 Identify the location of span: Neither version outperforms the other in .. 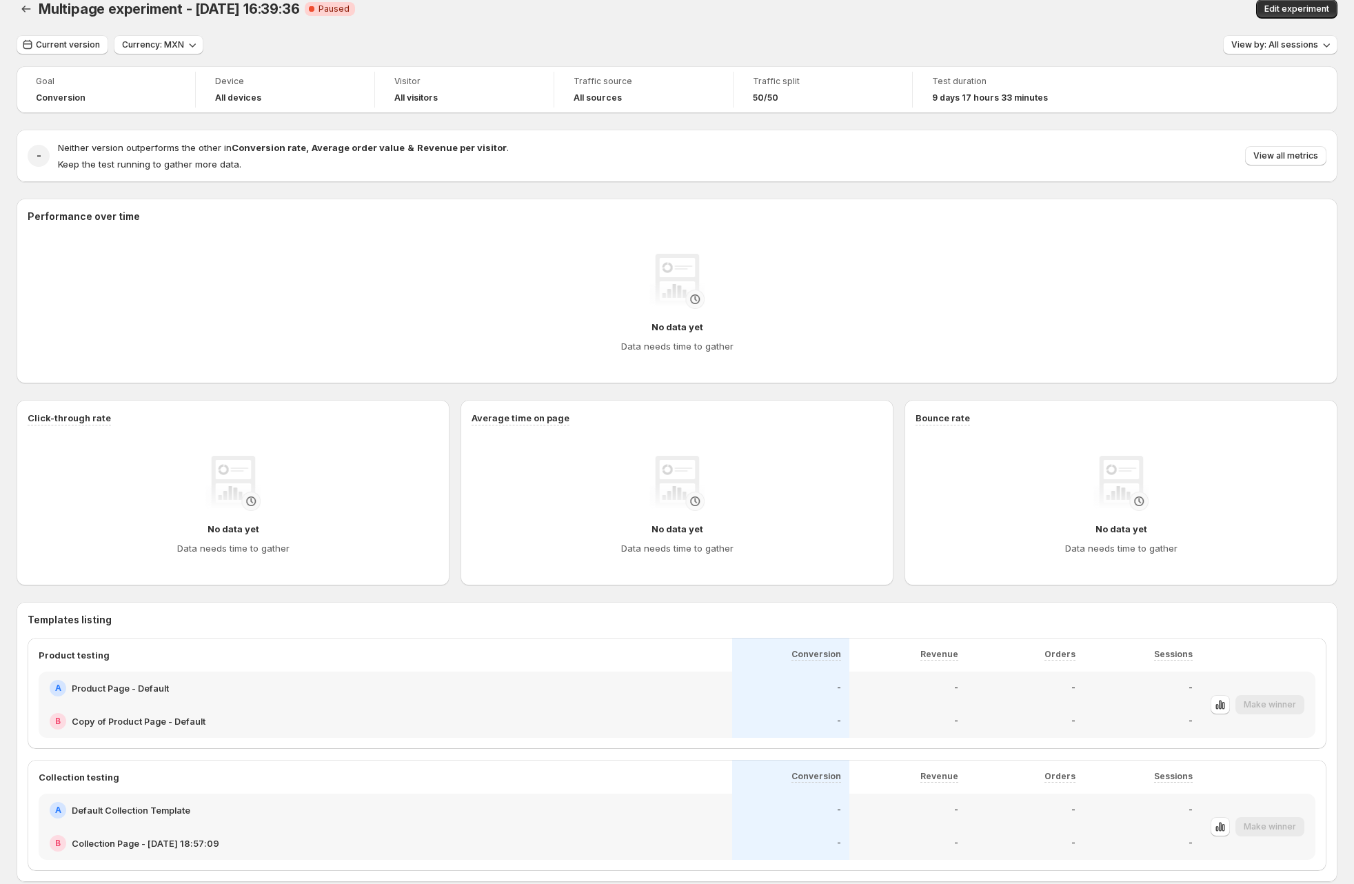
(283, 148).